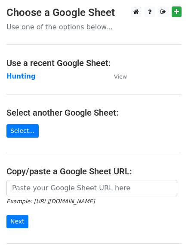 The image size is (188, 252). I want to click on h4: Copy/paste a Google Sheet URL:, so click(94, 171).